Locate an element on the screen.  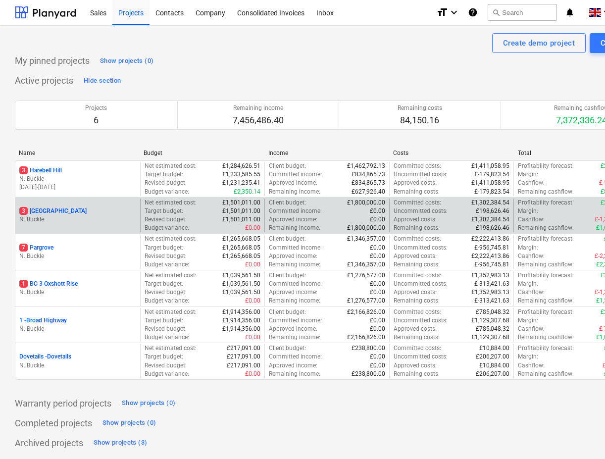
p: 6 is located at coordinates (96, 120).